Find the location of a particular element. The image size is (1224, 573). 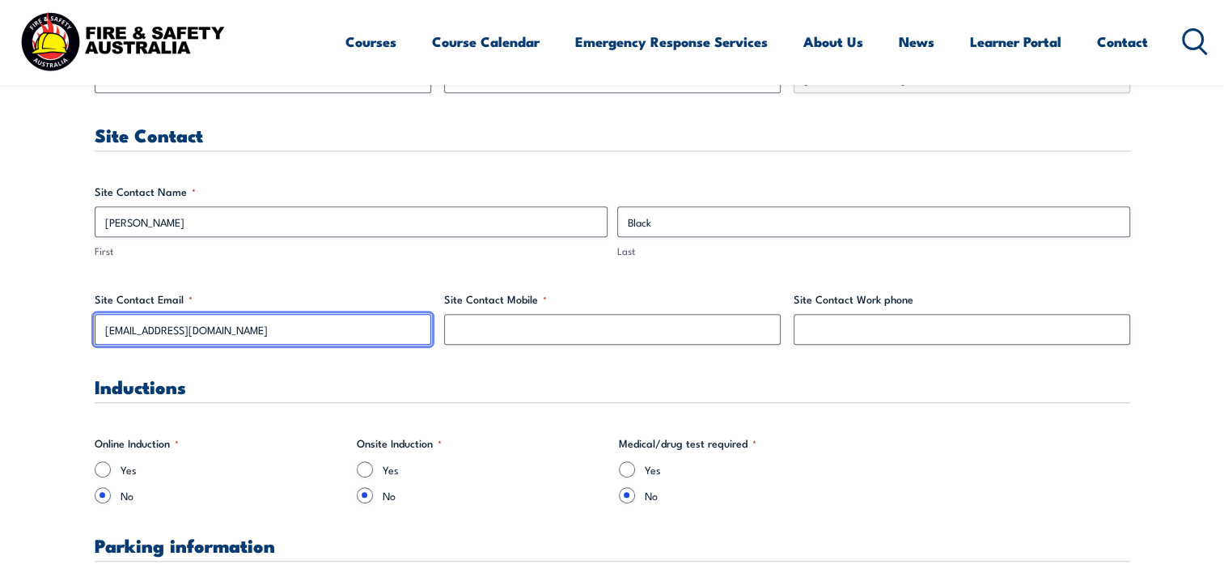

h3: Site Contact is located at coordinates (612, 134).